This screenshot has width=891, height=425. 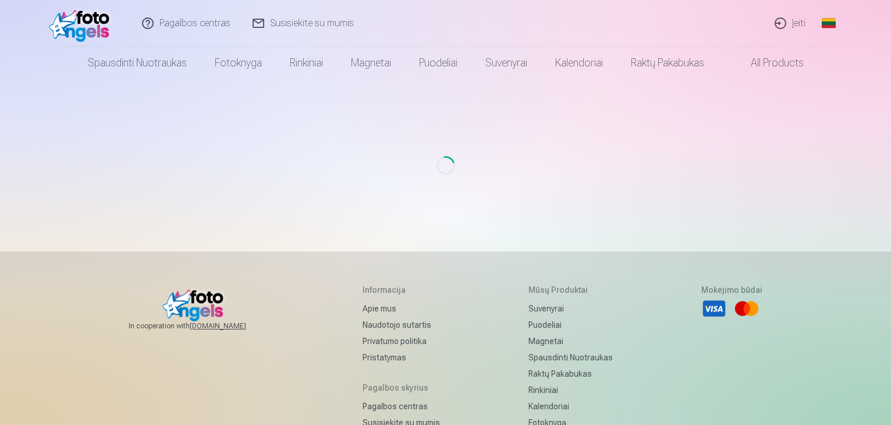 I want to click on a: Fotoknyga, so click(x=238, y=63).